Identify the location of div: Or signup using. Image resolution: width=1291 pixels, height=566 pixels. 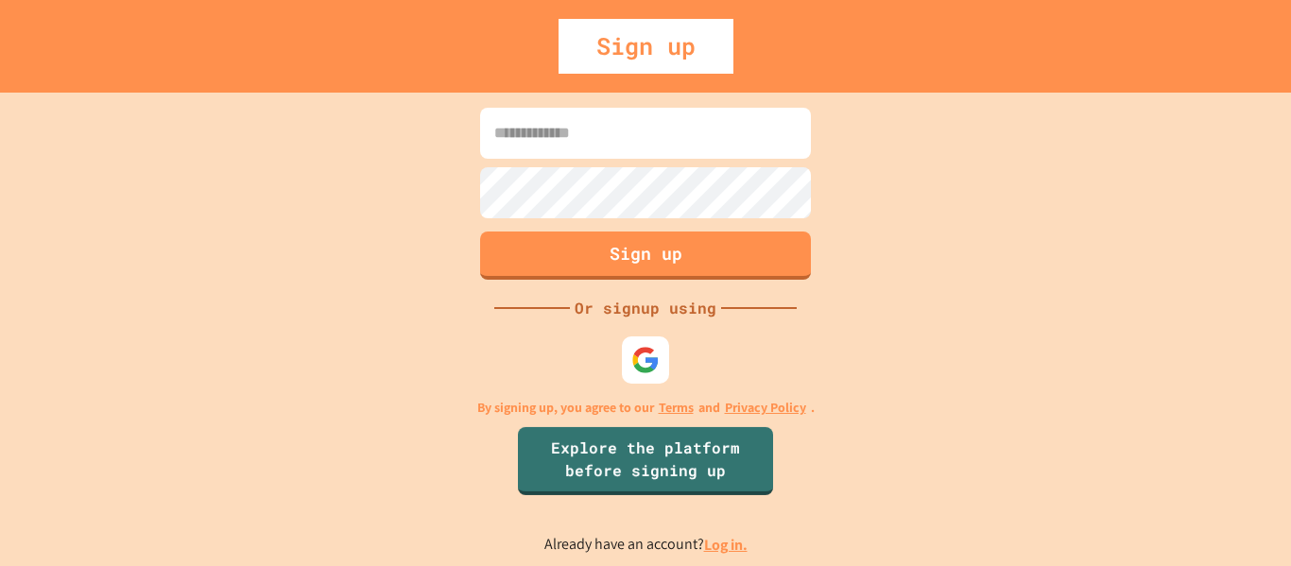
(645, 308).